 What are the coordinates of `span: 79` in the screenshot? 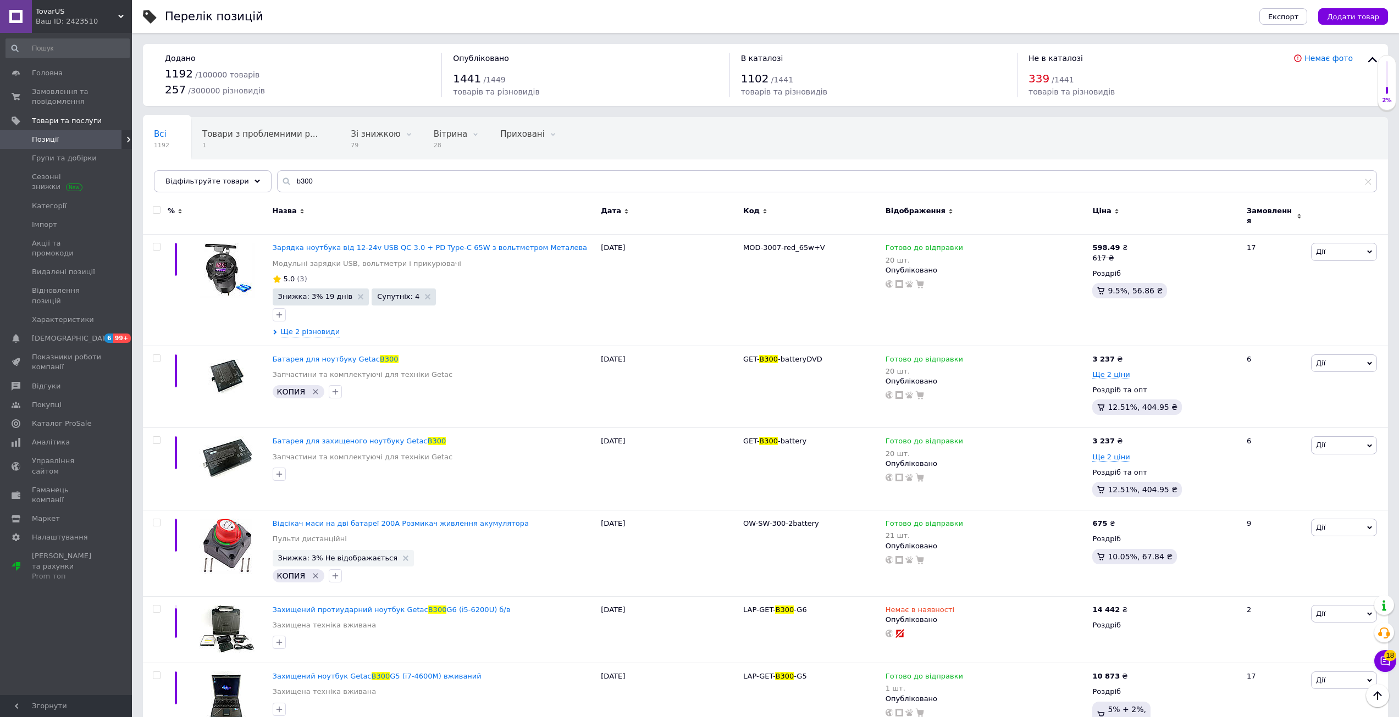 It's located at (376, 145).